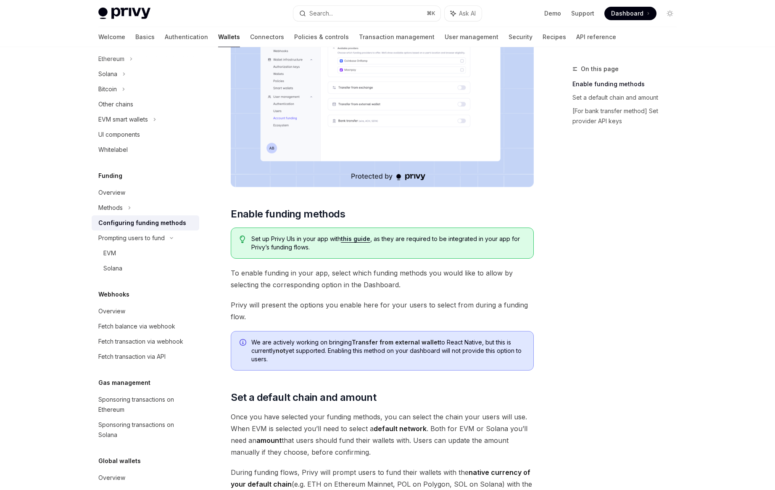  I want to click on div: Sponsoring transactions on Solana, so click(146, 429).